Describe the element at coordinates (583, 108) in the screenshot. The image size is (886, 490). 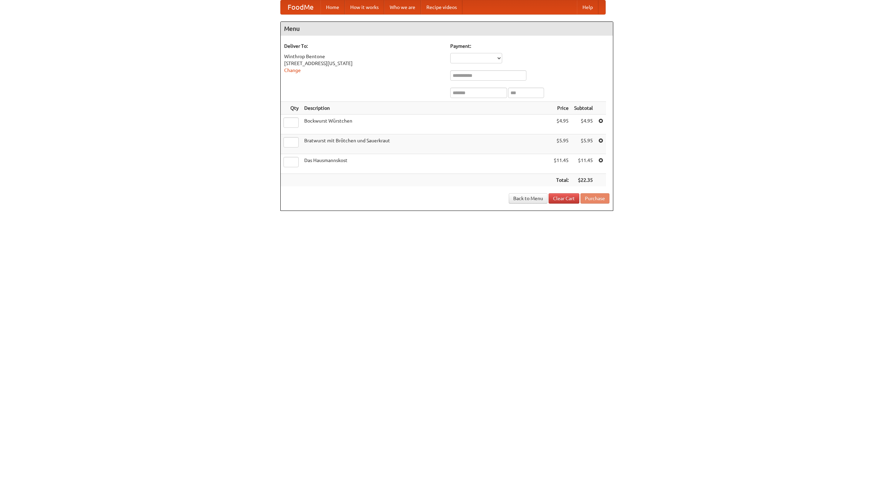
I see `th: Subtotal` at that location.